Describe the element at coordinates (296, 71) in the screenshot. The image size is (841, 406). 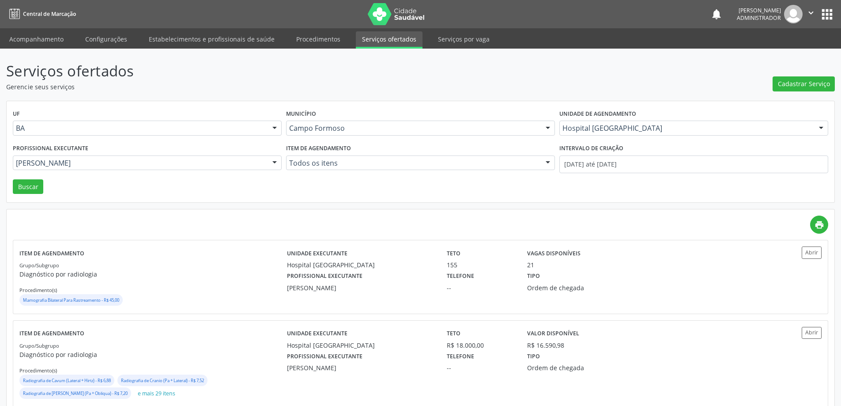
I see `p: Serviços ofertados` at that location.